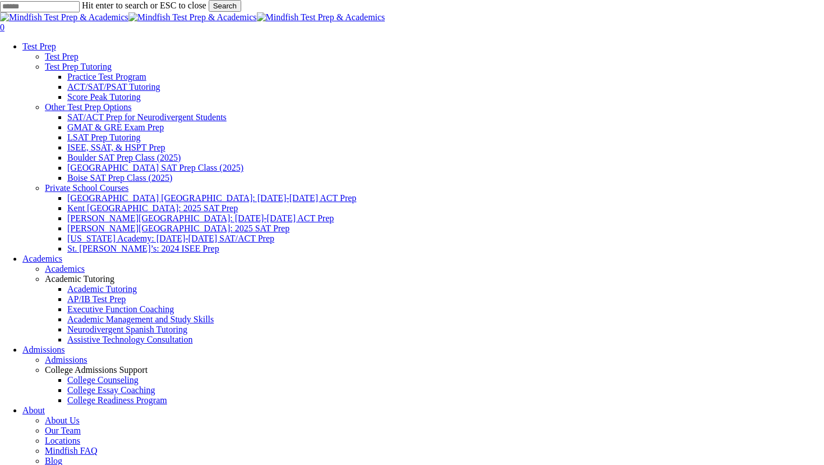 This screenshot has width=824, height=465. What do you see at coordinates (434, 451) in the screenshot?
I see `a: Mindfish FAQ` at bounding box center [434, 451].